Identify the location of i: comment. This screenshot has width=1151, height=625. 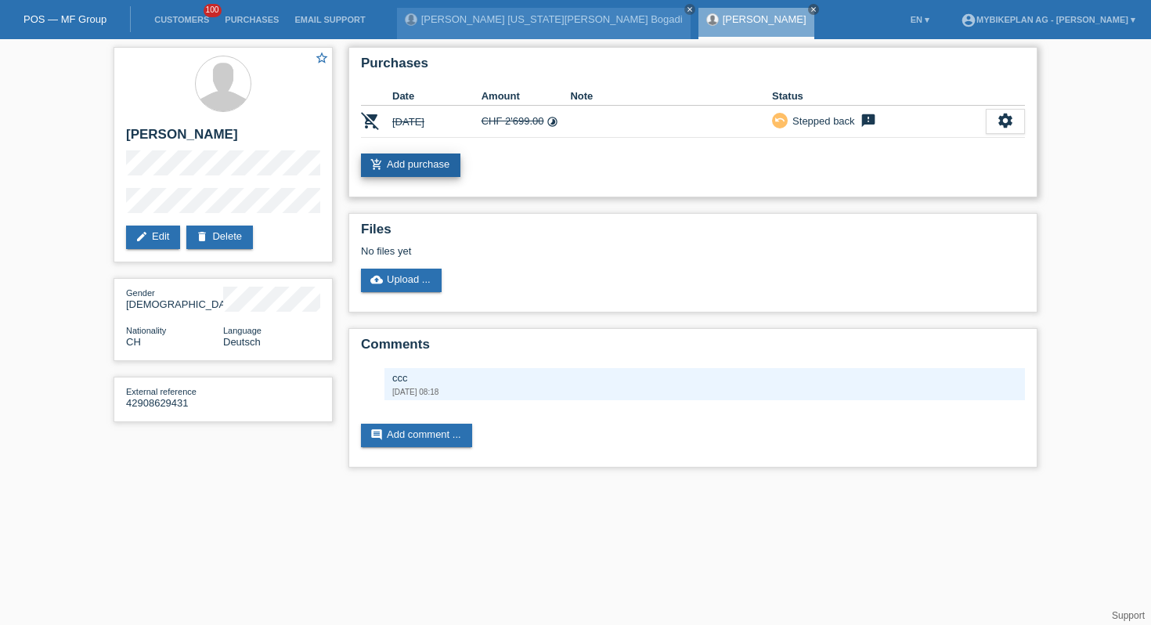
(377, 435).